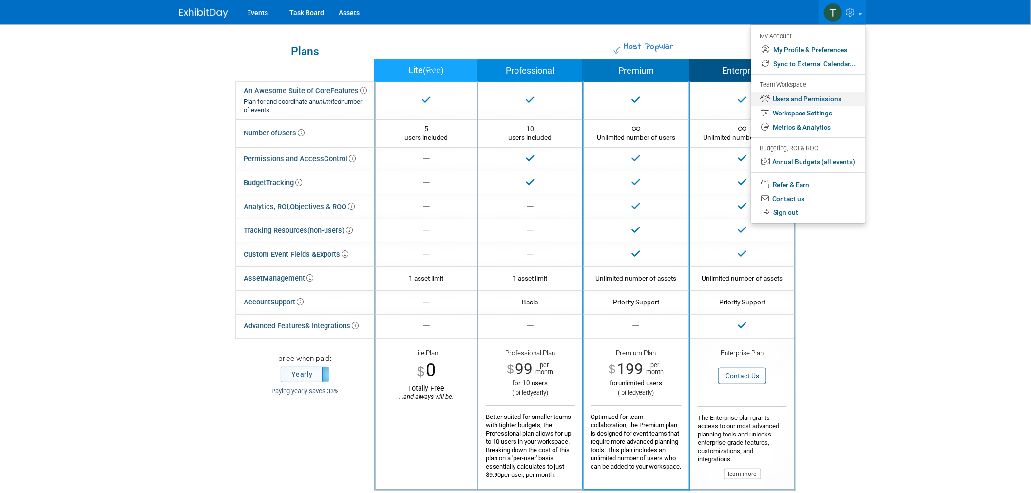 The width and height of the screenshot is (1031, 493). Describe the element at coordinates (305, 360) in the screenshot. I see `div: price when paid:` at that location.